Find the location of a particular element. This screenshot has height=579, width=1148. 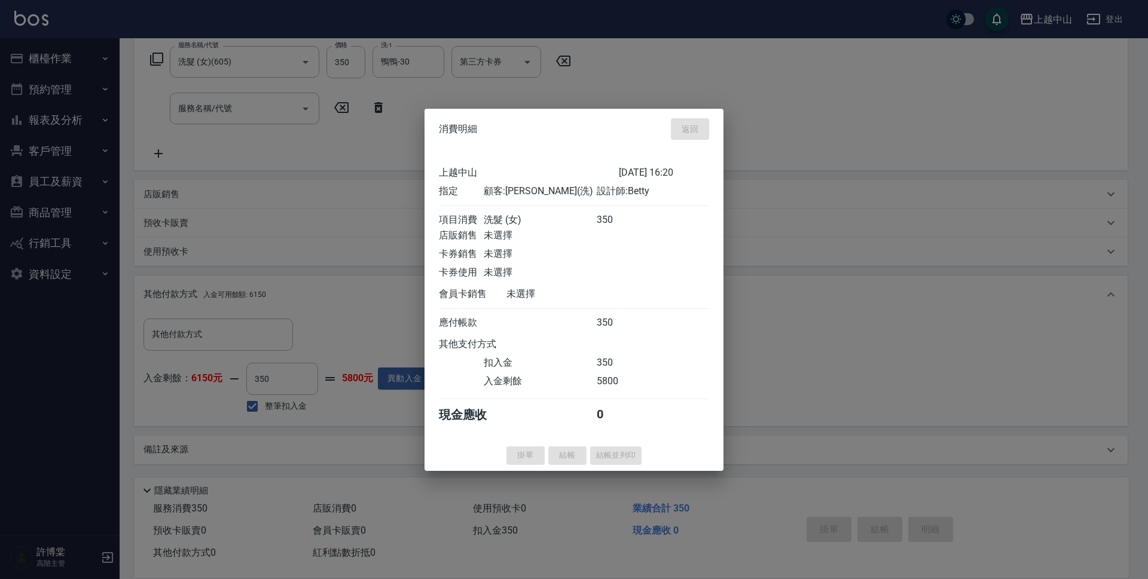

div: 現金應收 is located at coordinates (472, 415).